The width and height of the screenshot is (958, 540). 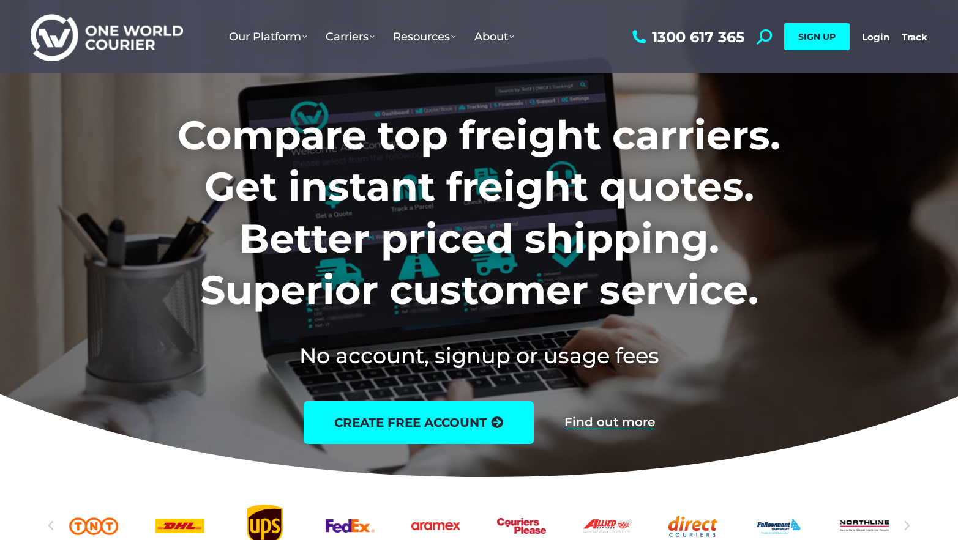 I want to click on a: Carriers, so click(x=350, y=37).